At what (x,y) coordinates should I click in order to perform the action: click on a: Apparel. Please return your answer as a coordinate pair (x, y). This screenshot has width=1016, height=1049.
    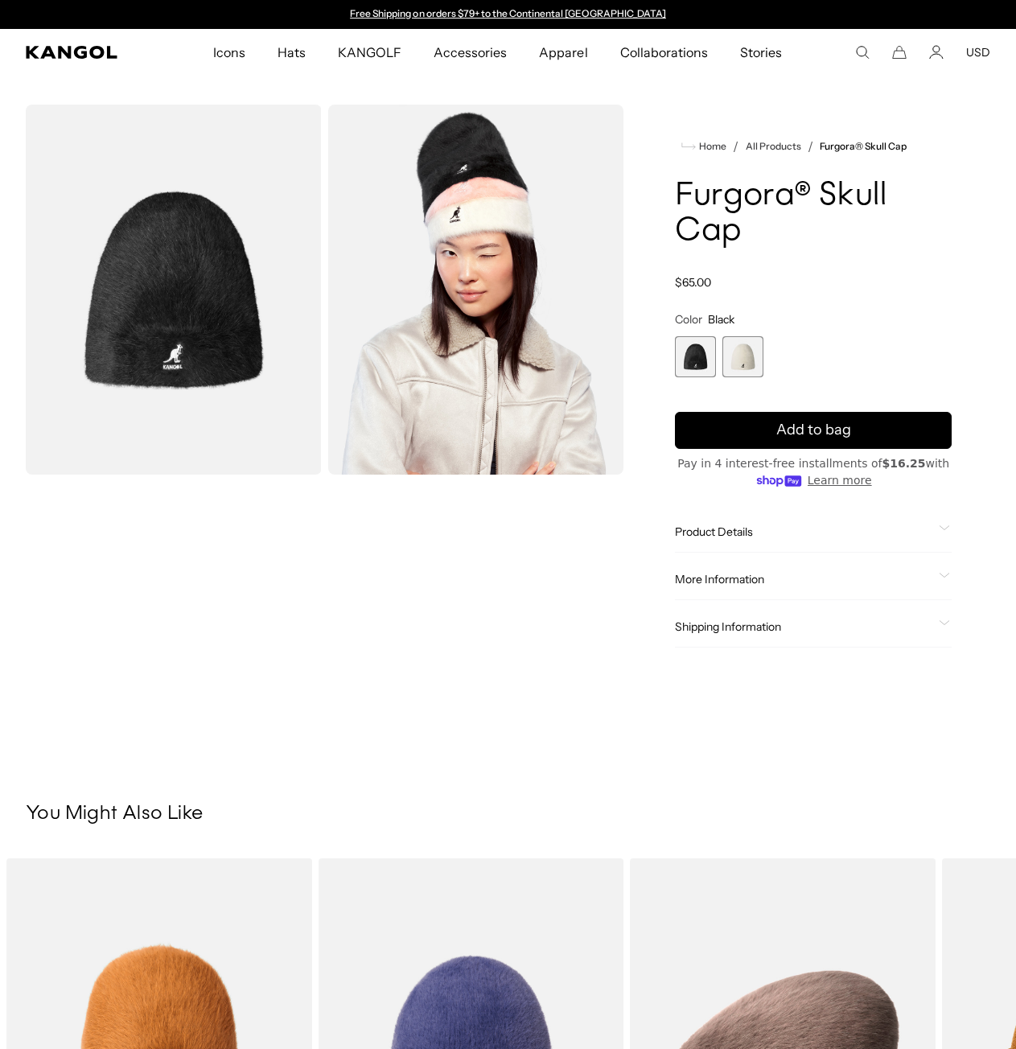
    Looking at the image, I should click on (563, 52).